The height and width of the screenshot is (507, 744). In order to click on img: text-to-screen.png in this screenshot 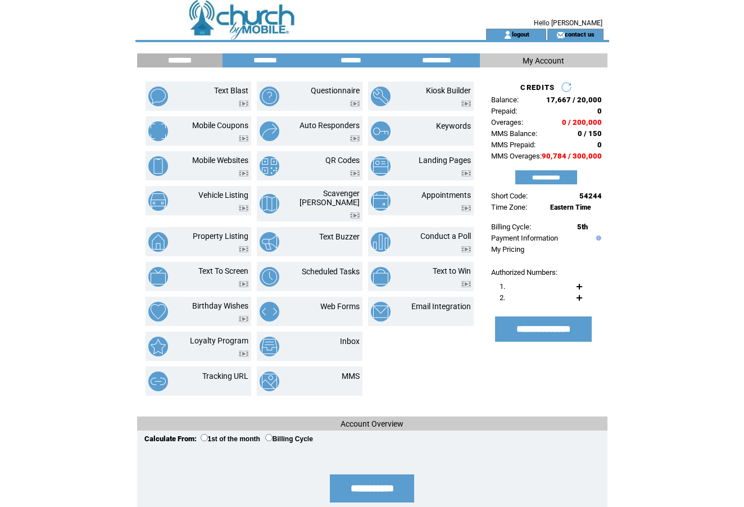, I will do `click(158, 277)`.